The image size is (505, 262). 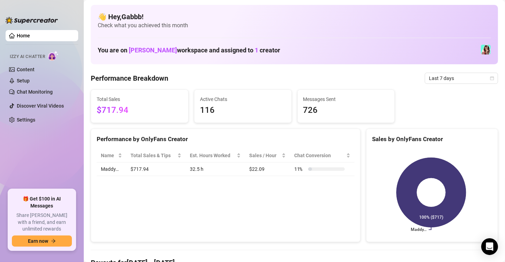 What do you see at coordinates (486, 50) in the screenshot?
I see `img: Maddy` at bounding box center [486, 50].